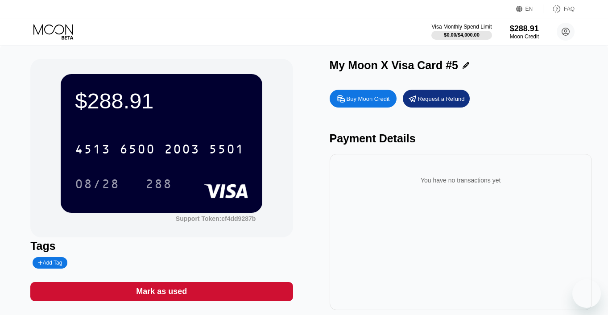 The height and width of the screenshot is (315, 608). What do you see at coordinates (161, 246) in the screenshot?
I see `div: Tags` at bounding box center [161, 246].